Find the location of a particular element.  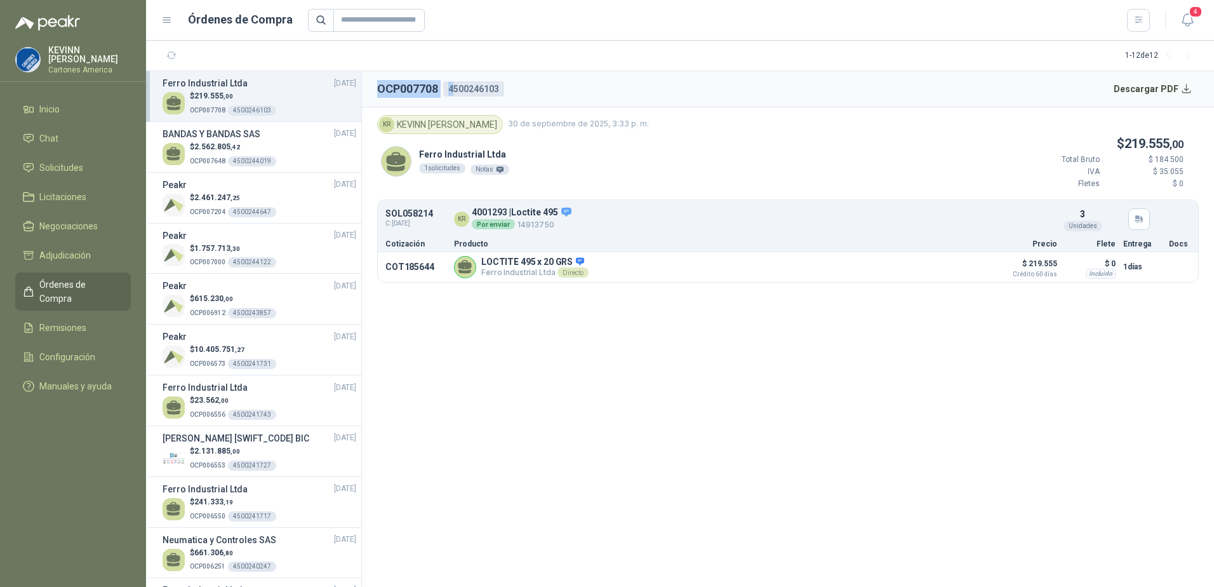

span: Órdenes de Compra is located at coordinates (79, 292).